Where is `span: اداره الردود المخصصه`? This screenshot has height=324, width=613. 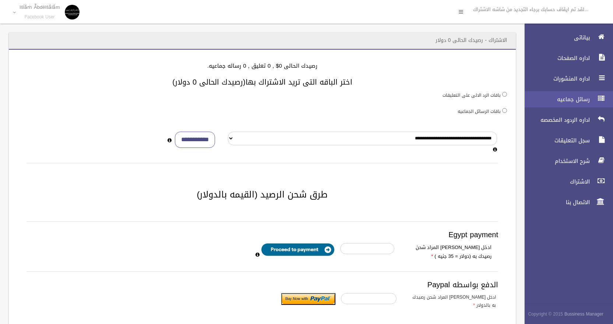
span: اداره الردود المخصصه is located at coordinates (555, 120).